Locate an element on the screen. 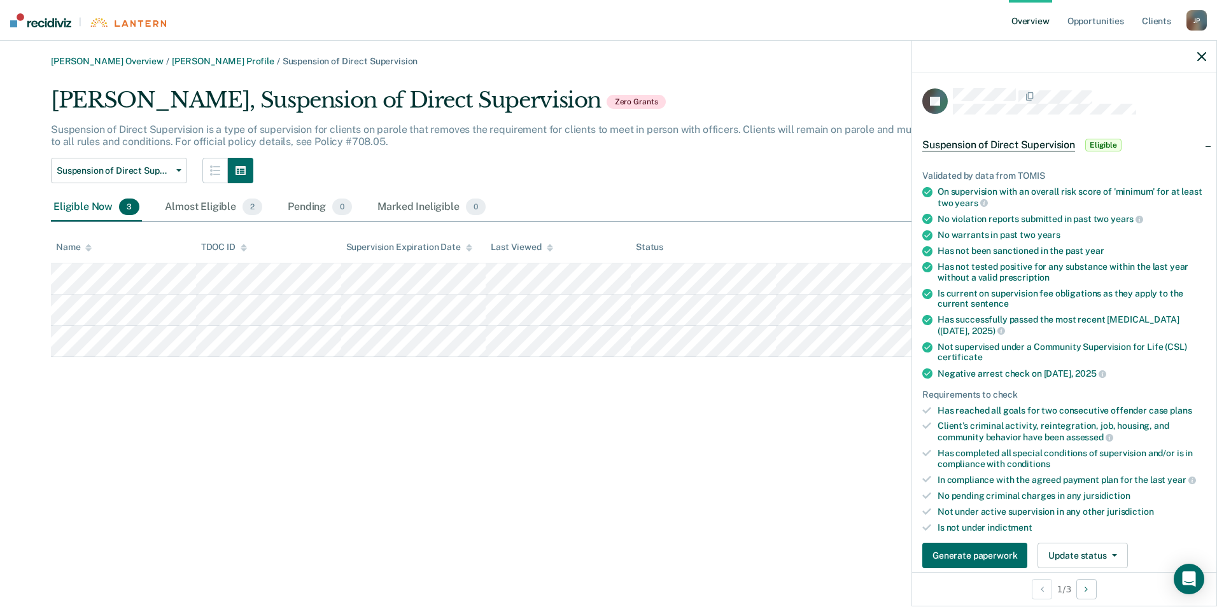 Image resolution: width=1217 pixels, height=607 pixels. div: Is not under is located at coordinates (1072, 528).